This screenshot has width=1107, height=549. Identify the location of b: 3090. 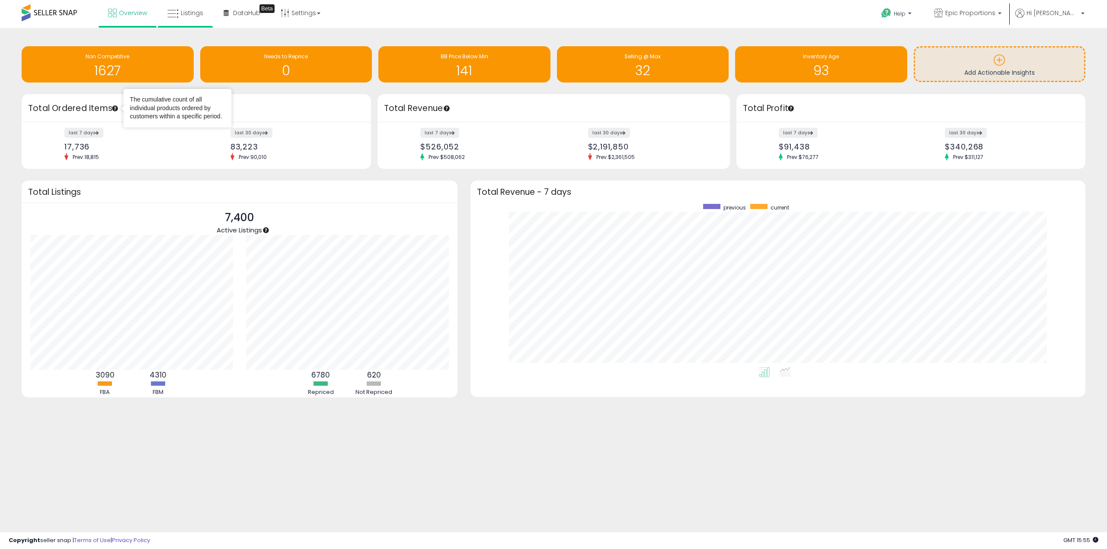
(105, 375).